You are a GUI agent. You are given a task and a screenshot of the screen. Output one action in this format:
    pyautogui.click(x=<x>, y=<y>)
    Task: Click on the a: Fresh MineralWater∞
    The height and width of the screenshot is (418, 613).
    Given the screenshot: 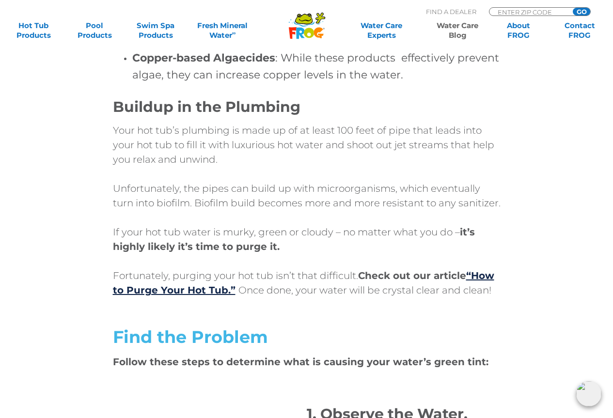 What is the action you would take?
    pyautogui.click(x=223, y=31)
    